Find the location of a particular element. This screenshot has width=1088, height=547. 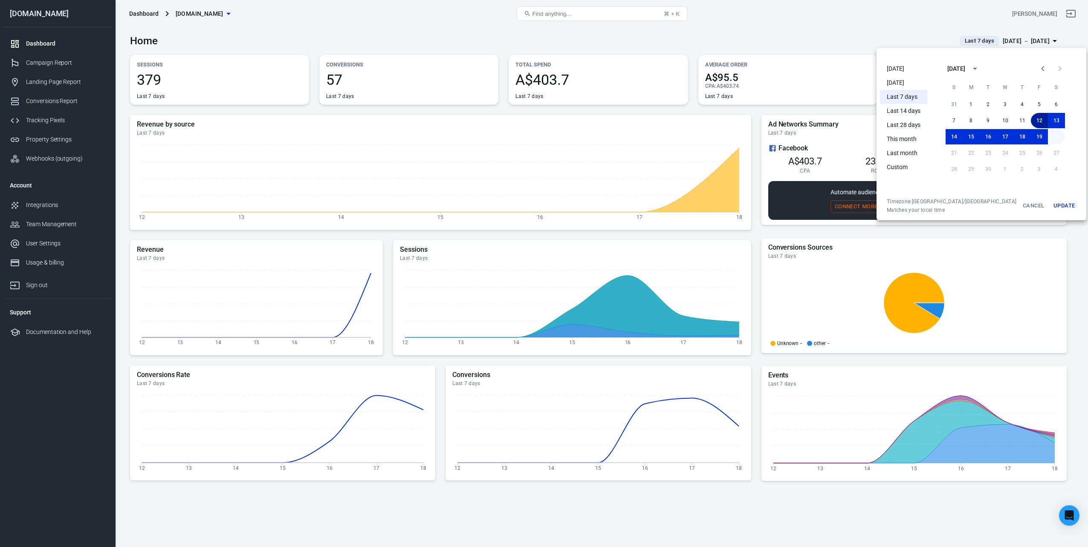

div: Open Intercom Messenger is located at coordinates (1069, 516).